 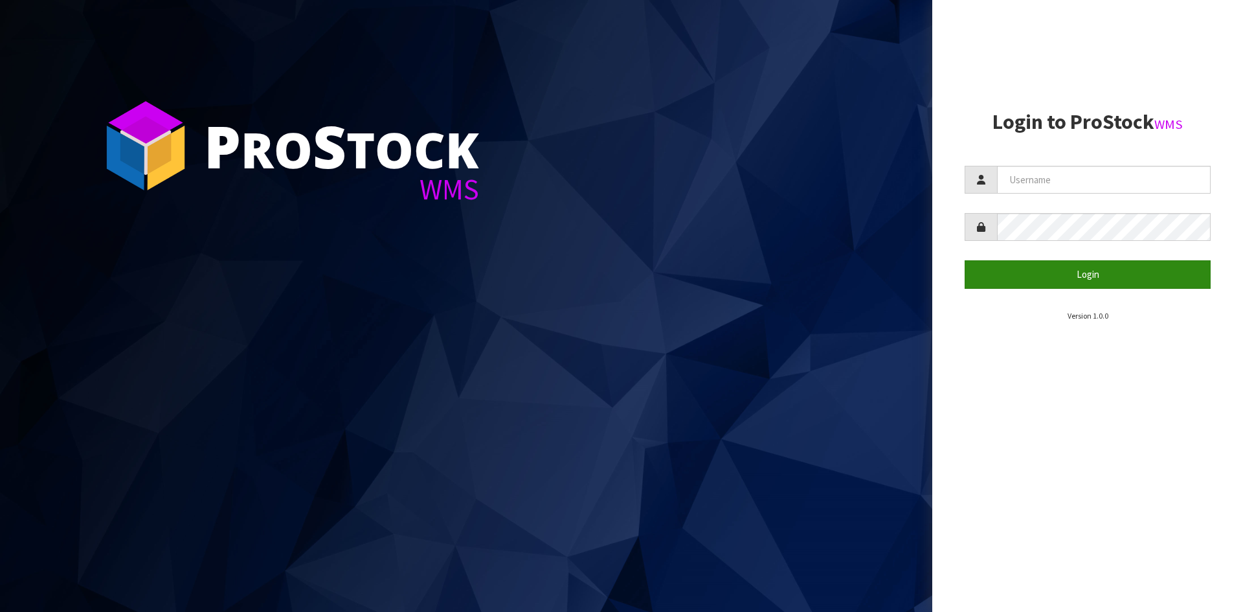 What do you see at coordinates (1088, 315) in the screenshot?
I see `small: Version 1.0.0` at bounding box center [1088, 315].